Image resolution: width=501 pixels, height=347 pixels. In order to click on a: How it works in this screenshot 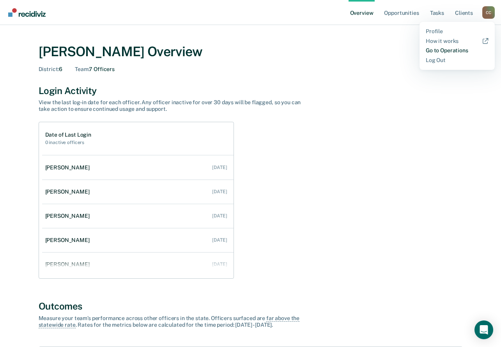, I will do `click(457, 41)`.